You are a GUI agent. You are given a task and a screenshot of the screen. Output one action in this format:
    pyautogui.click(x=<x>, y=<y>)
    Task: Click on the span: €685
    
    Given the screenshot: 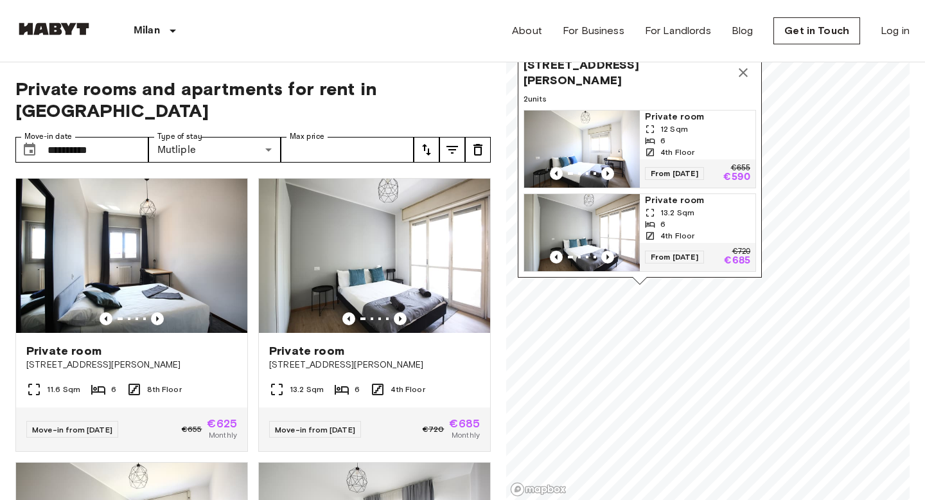 What is the action you would take?
    pyautogui.click(x=465, y=424)
    